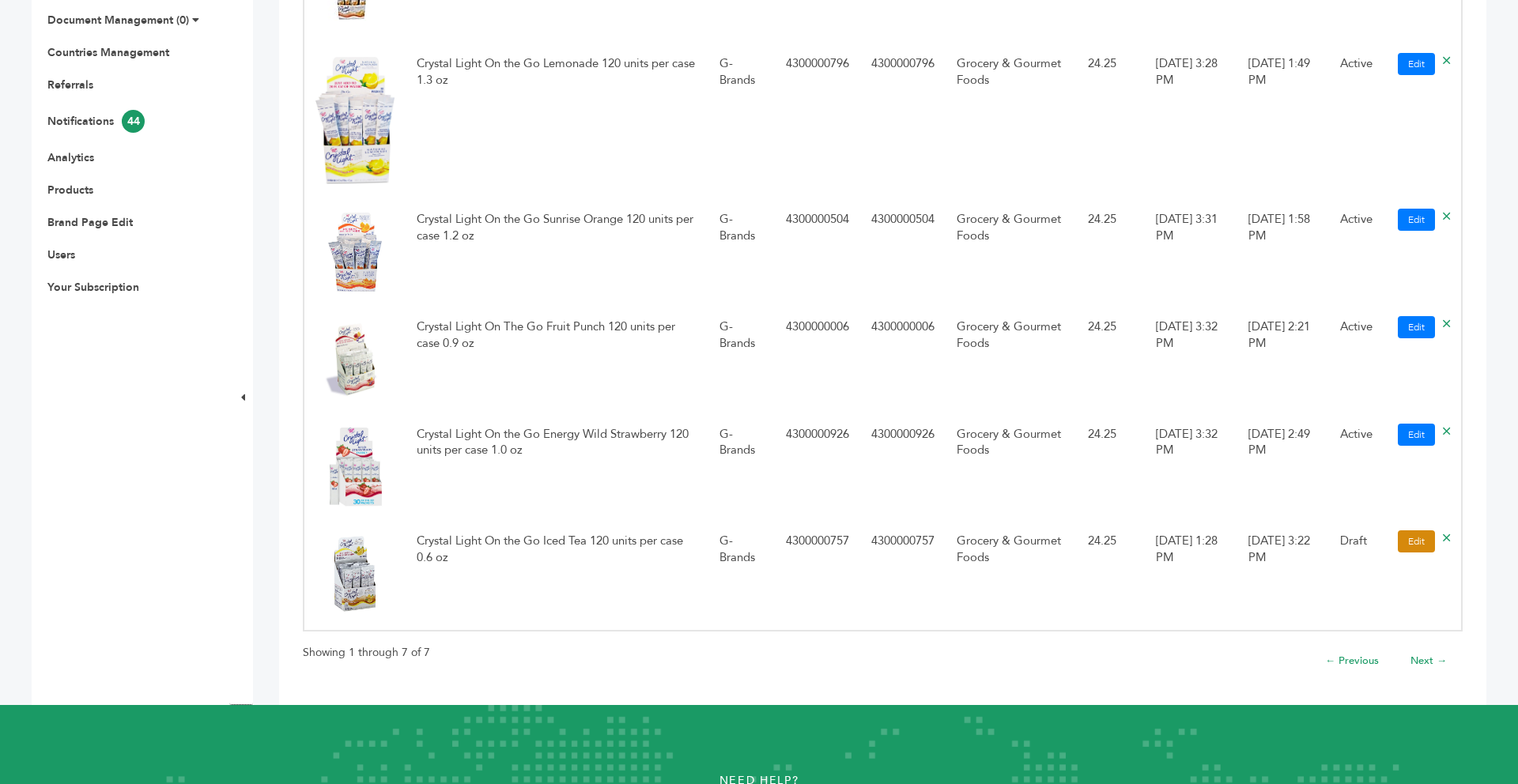 This screenshot has height=784, width=1518. Describe the element at coordinates (93, 287) in the screenshot. I see `a: Your Subscription` at that location.